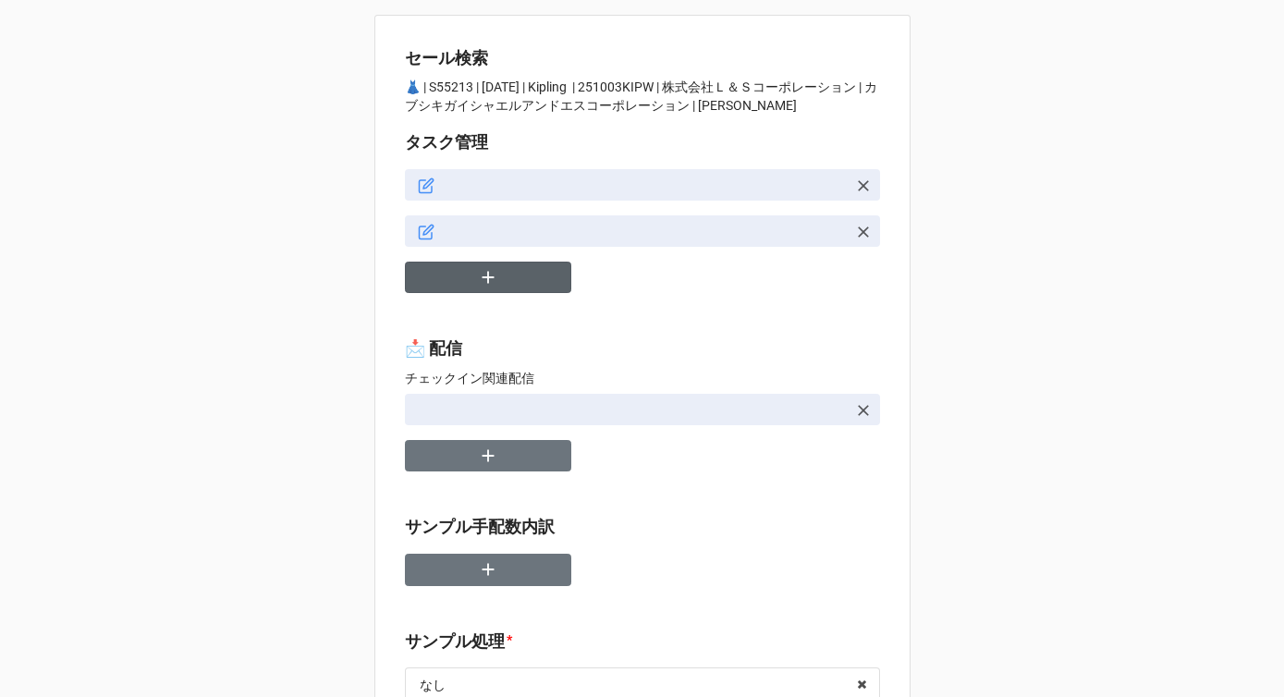 Image resolution: width=1284 pixels, height=697 pixels. I want to click on p: チェックイン関連配信, so click(642, 378).